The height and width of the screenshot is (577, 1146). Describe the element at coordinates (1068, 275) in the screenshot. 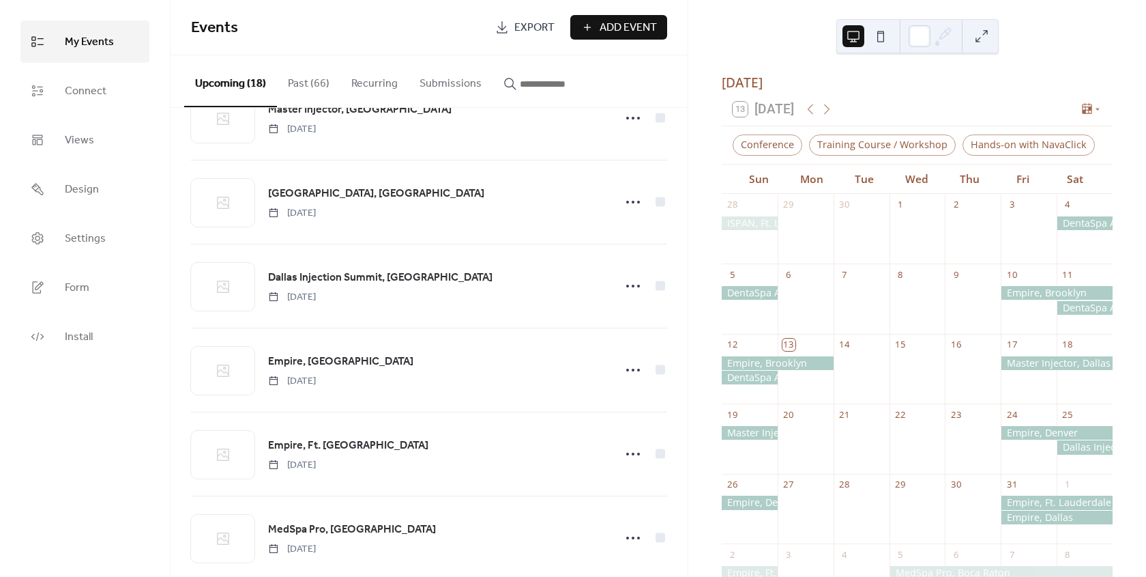

I see `div: 11` at that location.